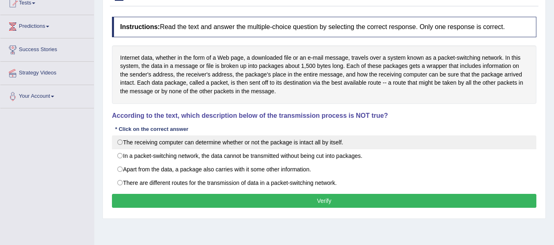  Describe the element at coordinates (47, 25) in the screenshot. I see `a: Predictions` at that location.